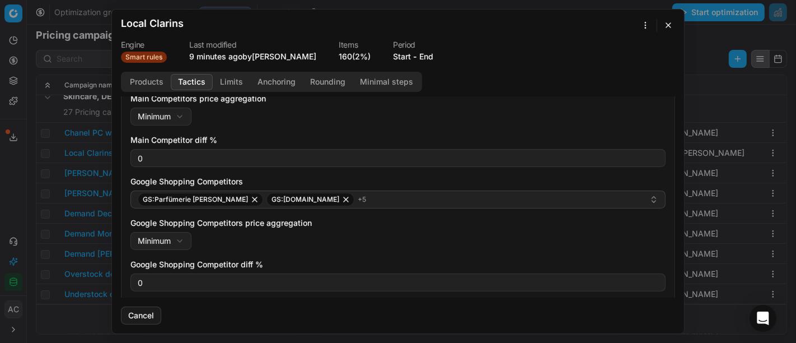 The width and height of the screenshot is (796, 343). What do you see at coordinates (191, 82) in the screenshot?
I see `button: Tactics` at bounding box center [191, 82].